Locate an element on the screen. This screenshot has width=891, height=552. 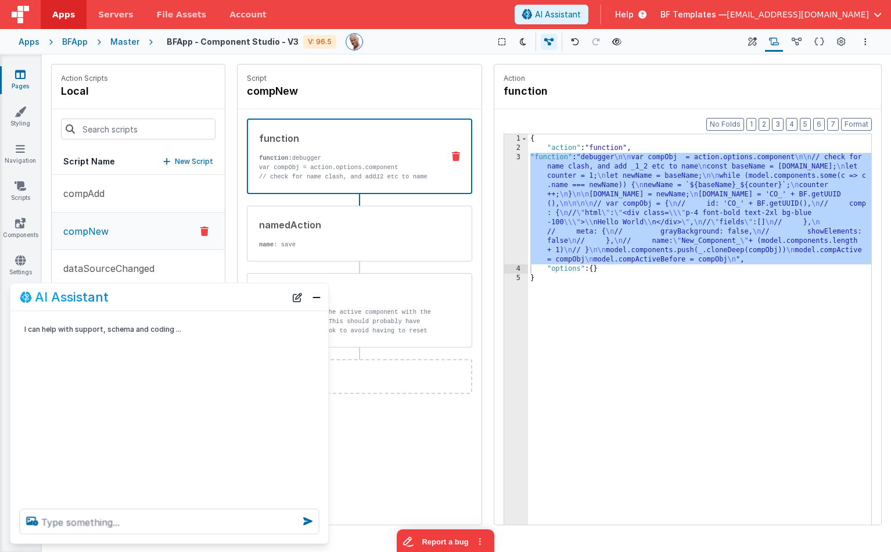
button: 2 is located at coordinates (764, 124).